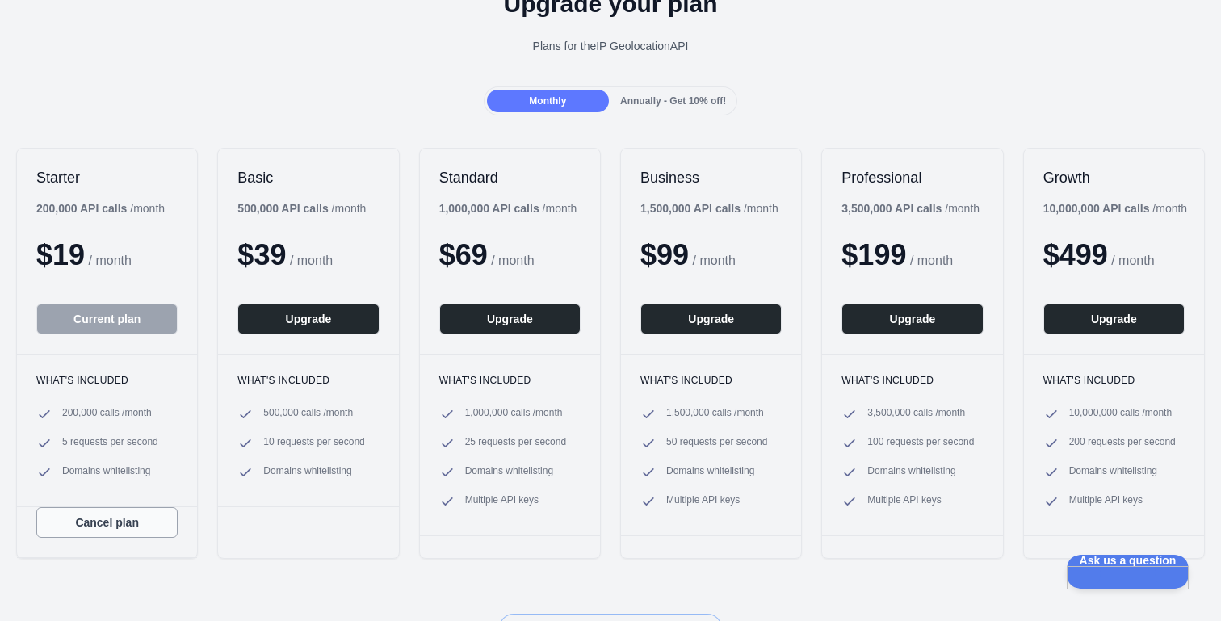  What do you see at coordinates (1076, 254) in the screenshot?
I see `span: $ 499` at bounding box center [1076, 254].